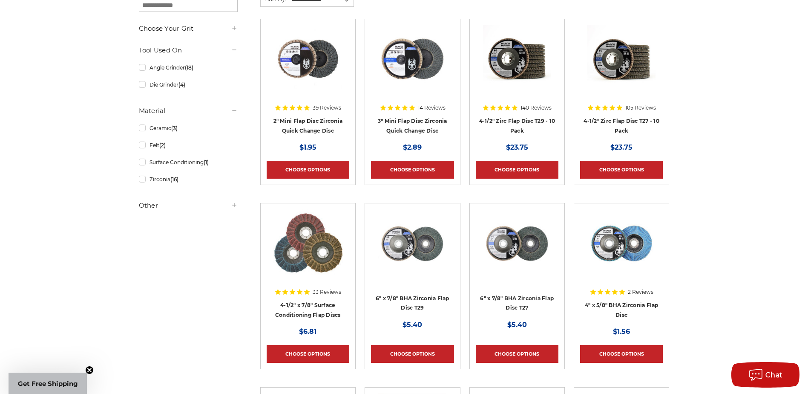  What do you see at coordinates (188, 162) in the screenshot?
I see `a: Surface Conditioning` at bounding box center [188, 162].